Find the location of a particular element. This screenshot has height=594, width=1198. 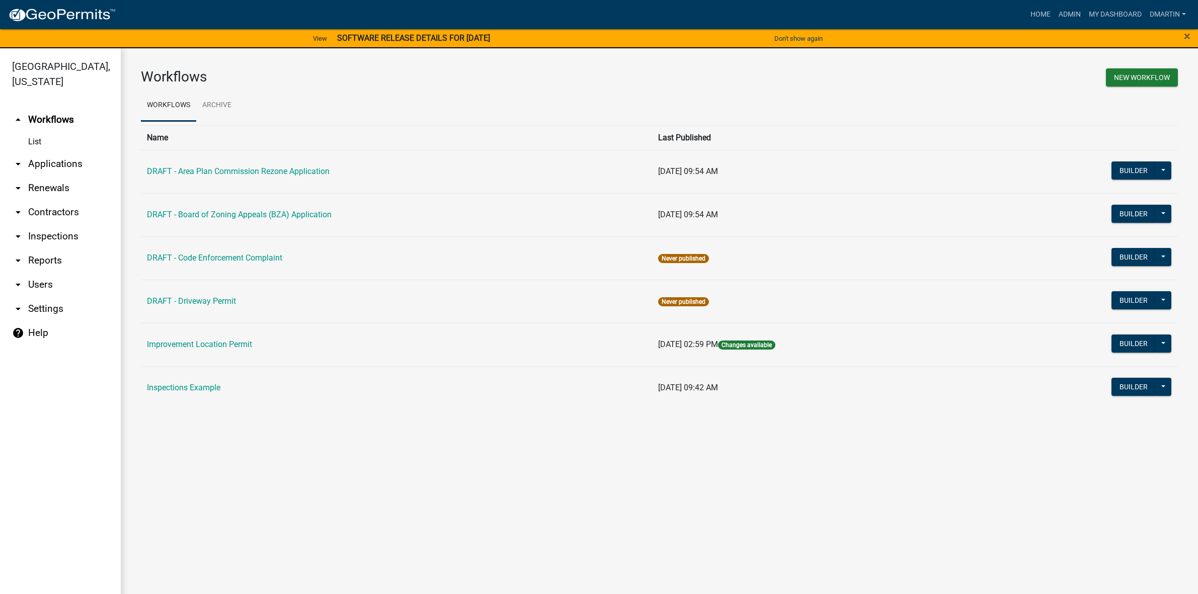

button: Close is located at coordinates (1187, 36).